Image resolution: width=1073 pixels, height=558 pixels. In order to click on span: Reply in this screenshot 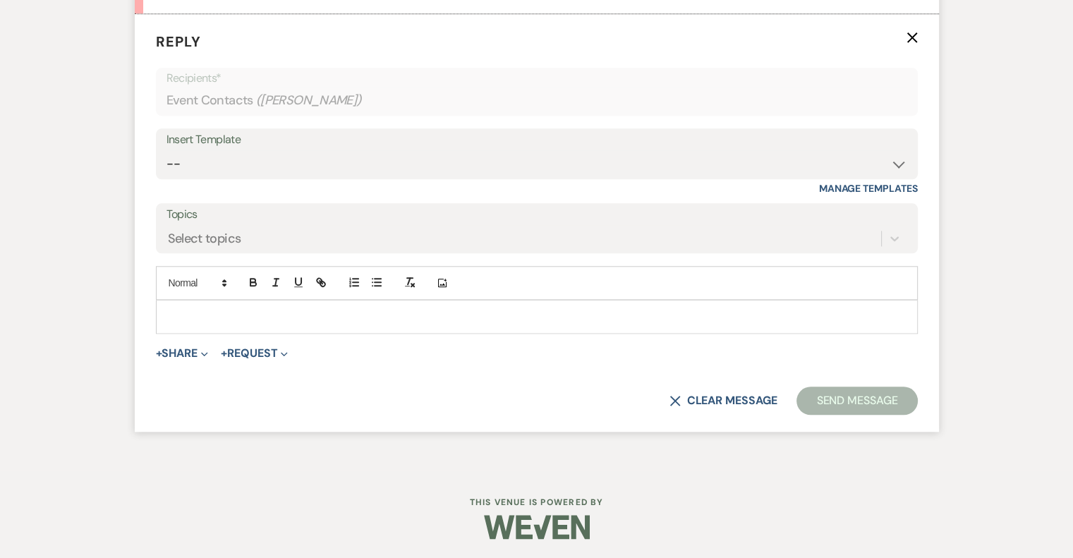, I will do `click(178, 42)`.